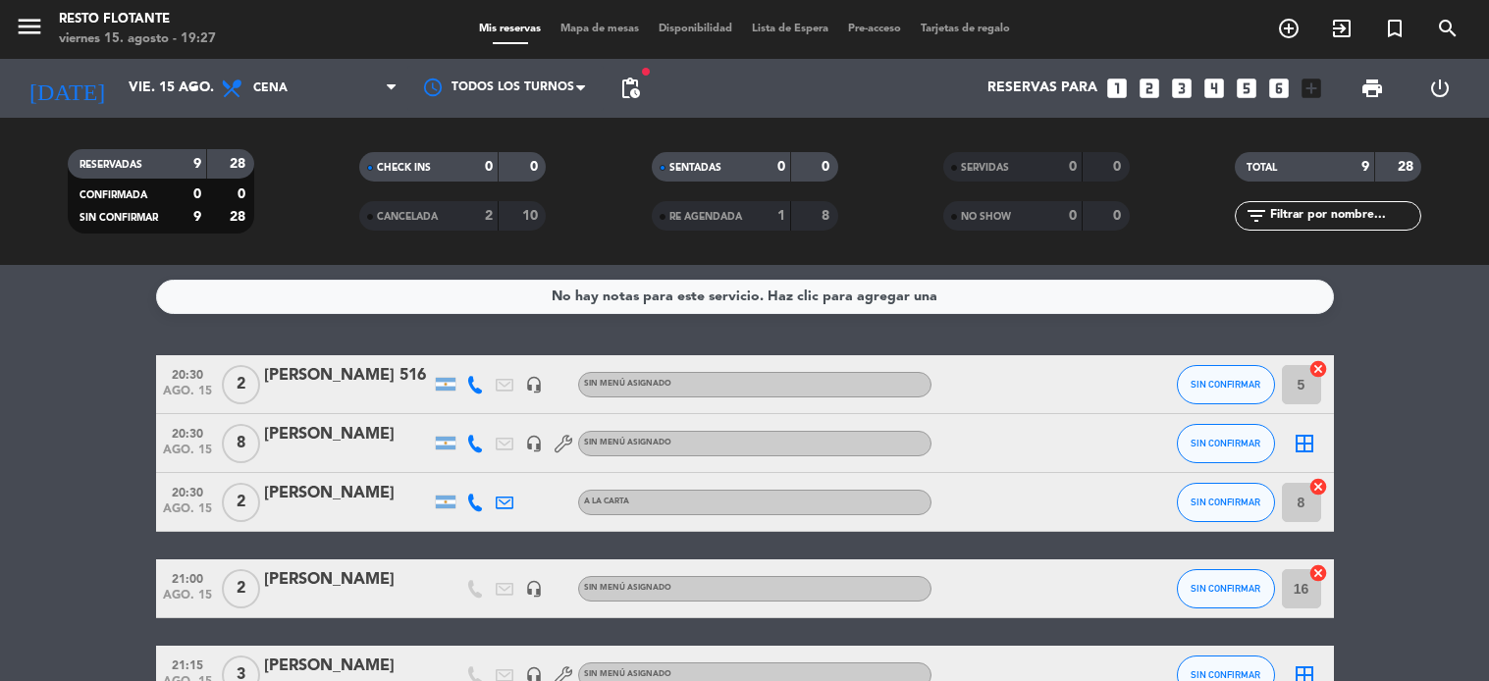 This screenshot has width=1489, height=681. What do you see at coordinates (827, 216) in the screenshot?
I see `strong: 8` at bounding box center [827, 216].